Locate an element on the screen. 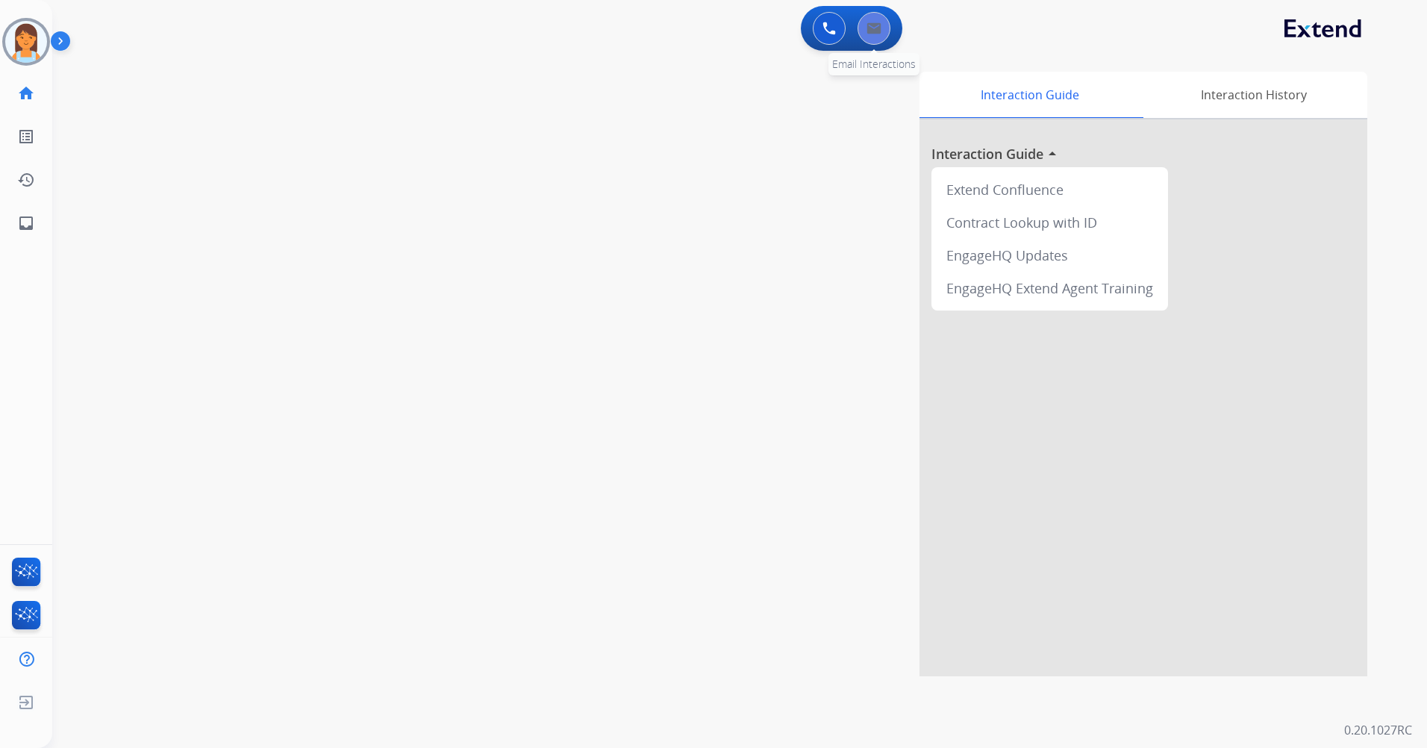  div: Extend Confluence is located at coordinates (1049, 190).